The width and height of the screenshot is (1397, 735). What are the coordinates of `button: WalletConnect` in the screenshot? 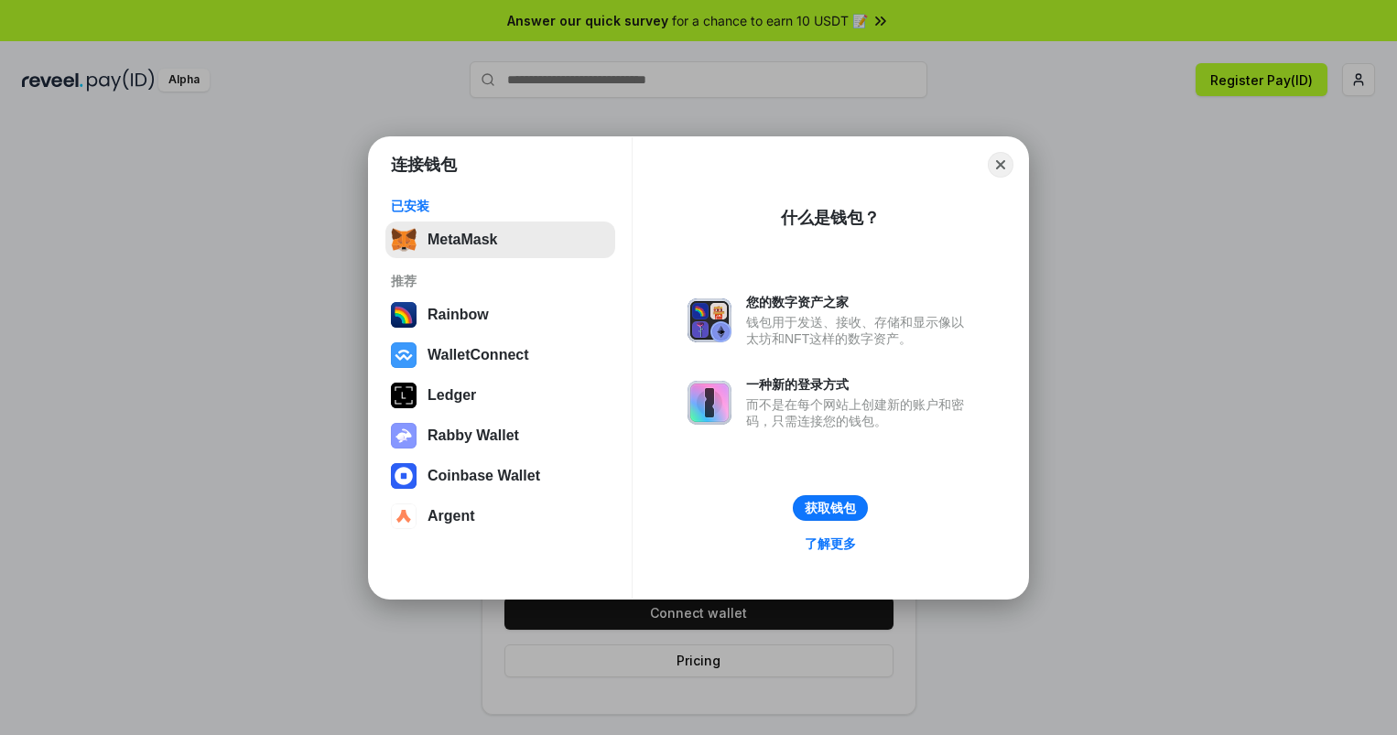 It's located at (500, 355).